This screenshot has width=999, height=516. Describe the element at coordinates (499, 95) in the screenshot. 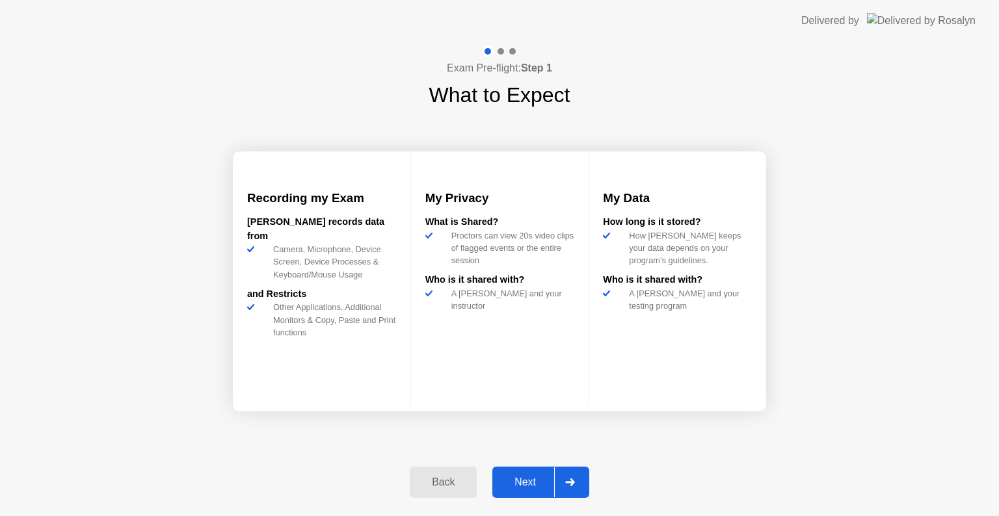

I see `h1: What to Expect` at that location.